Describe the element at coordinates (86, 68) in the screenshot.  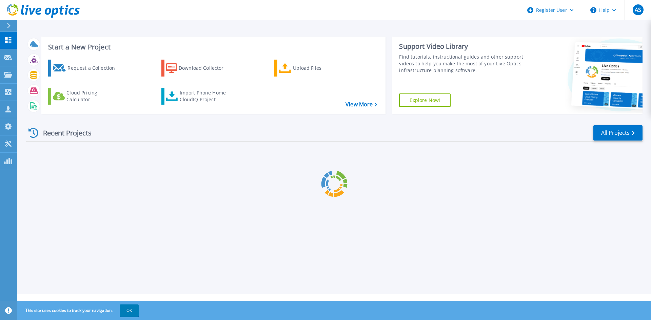
I see `a: Request a Collection` at that location.